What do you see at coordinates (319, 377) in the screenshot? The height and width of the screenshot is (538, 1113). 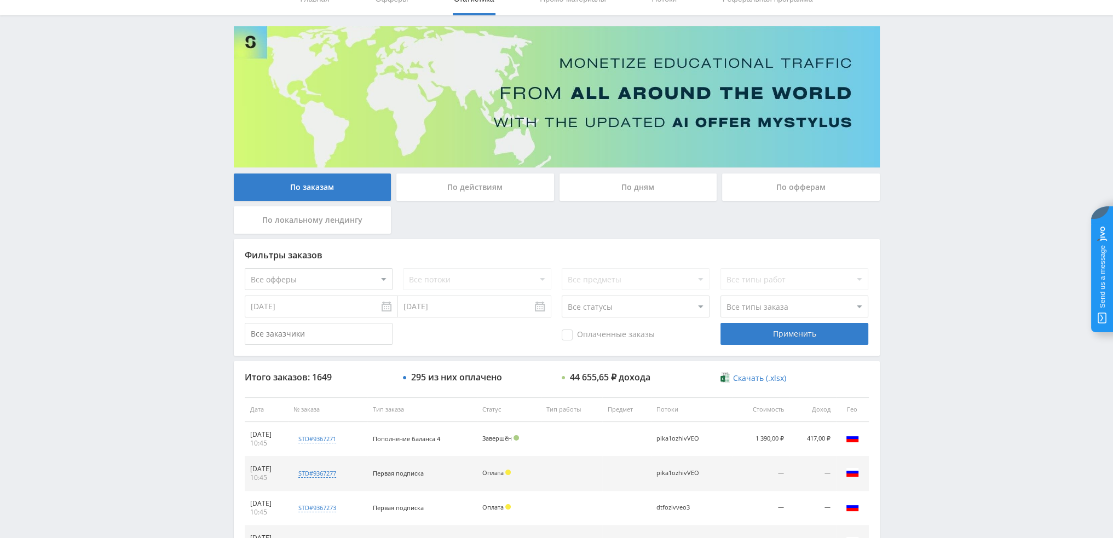 I see `div: Итого заказов: 1649` at bounding box center [319, 377].